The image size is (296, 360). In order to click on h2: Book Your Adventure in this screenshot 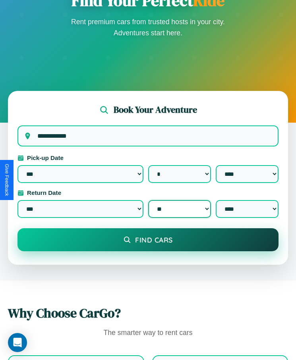, I will do `click(155, 110)`.